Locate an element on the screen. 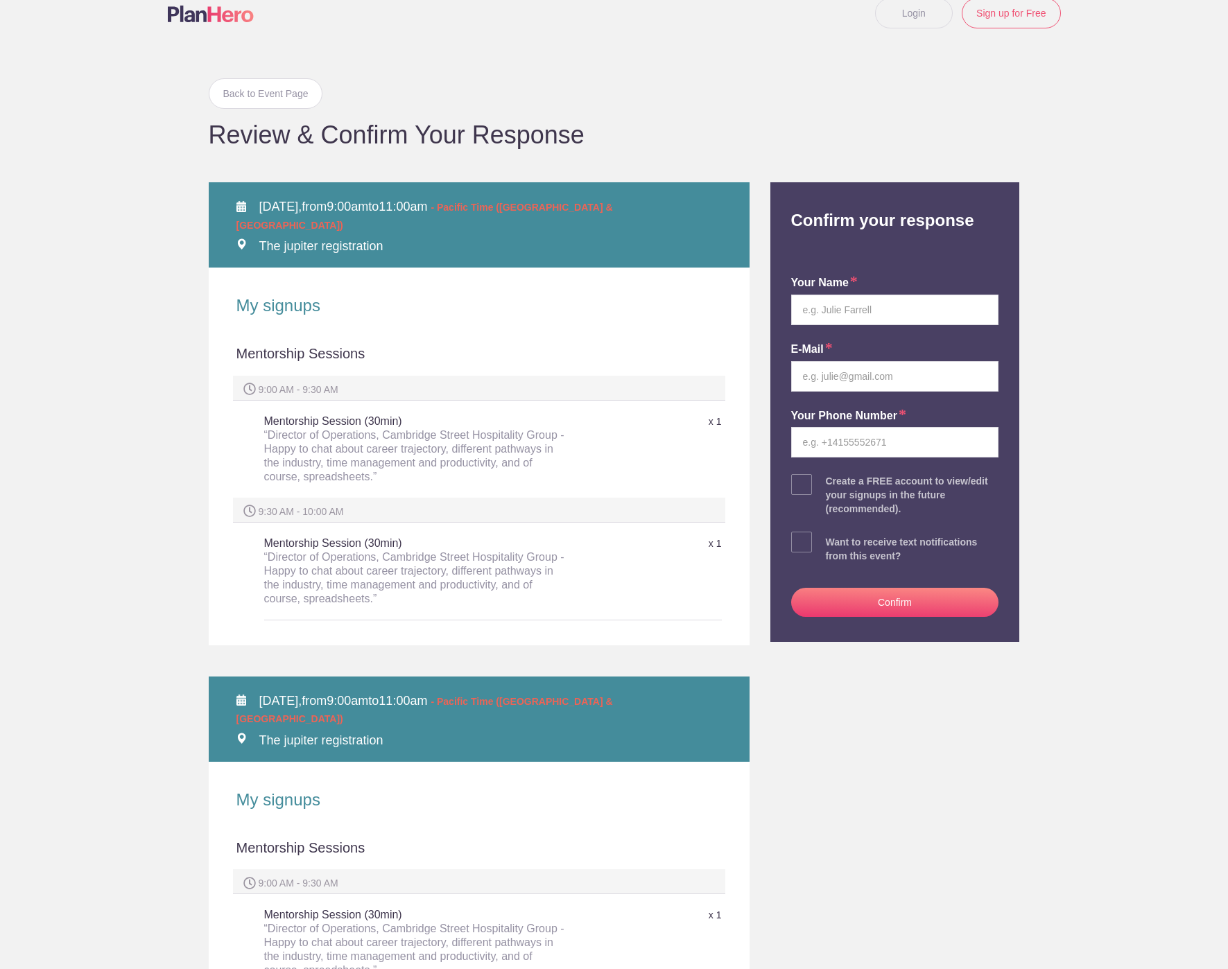 This screenshot has height=969, width=1228. label: E-mail is located at coordinates (812, 349).